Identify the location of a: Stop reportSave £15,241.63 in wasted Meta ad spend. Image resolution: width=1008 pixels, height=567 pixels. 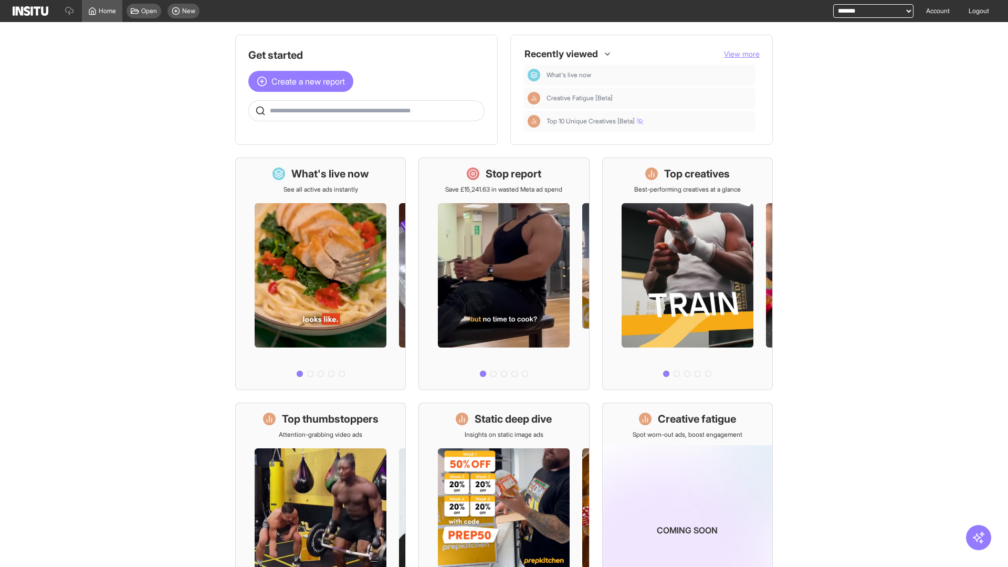
(503, 274).